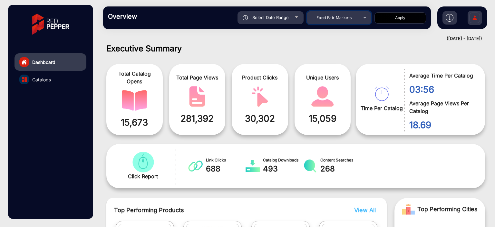  Describe the element at coordinates (260, 77) in the screenshot. I see `span: Product Clicks` at that location.